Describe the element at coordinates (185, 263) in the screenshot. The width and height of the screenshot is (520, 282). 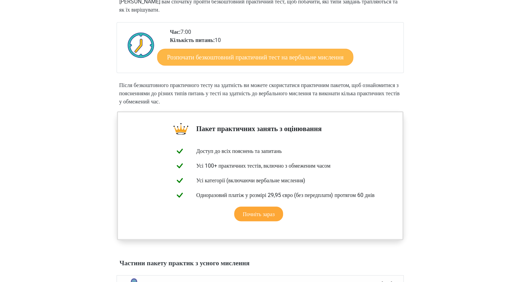
I see `font: Частини пакету практик з усного мислення` at that location.